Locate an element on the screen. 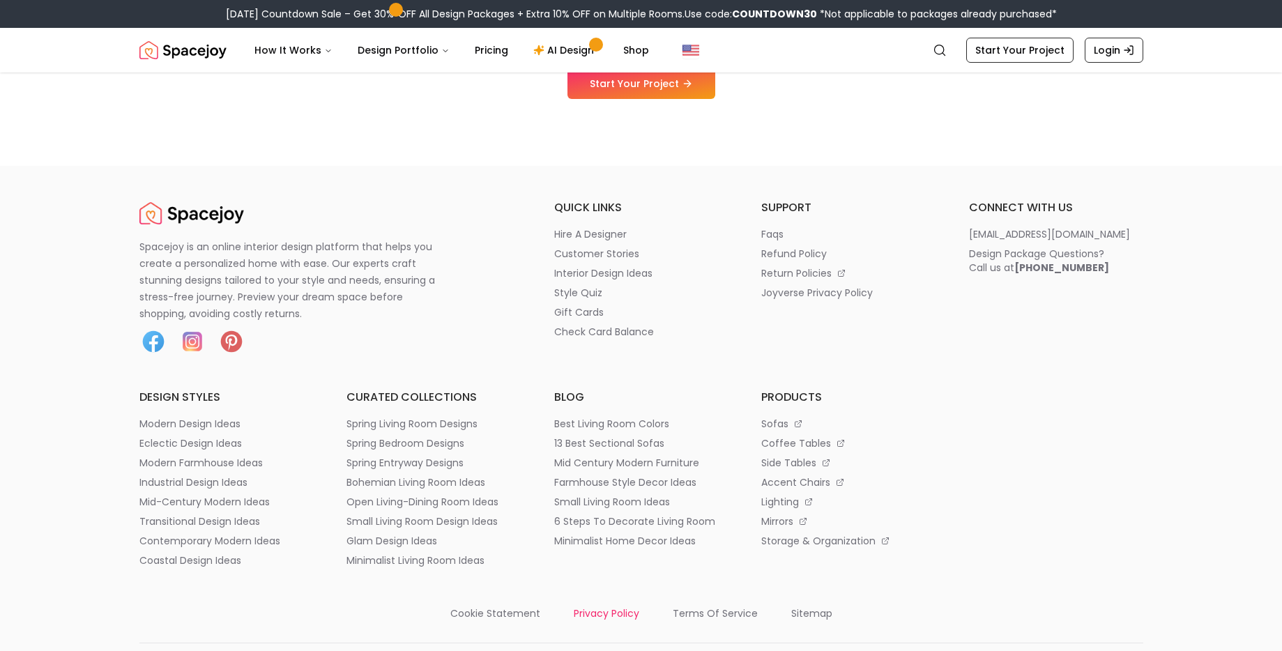  p: customer stories is located at coordinates (597, 254).